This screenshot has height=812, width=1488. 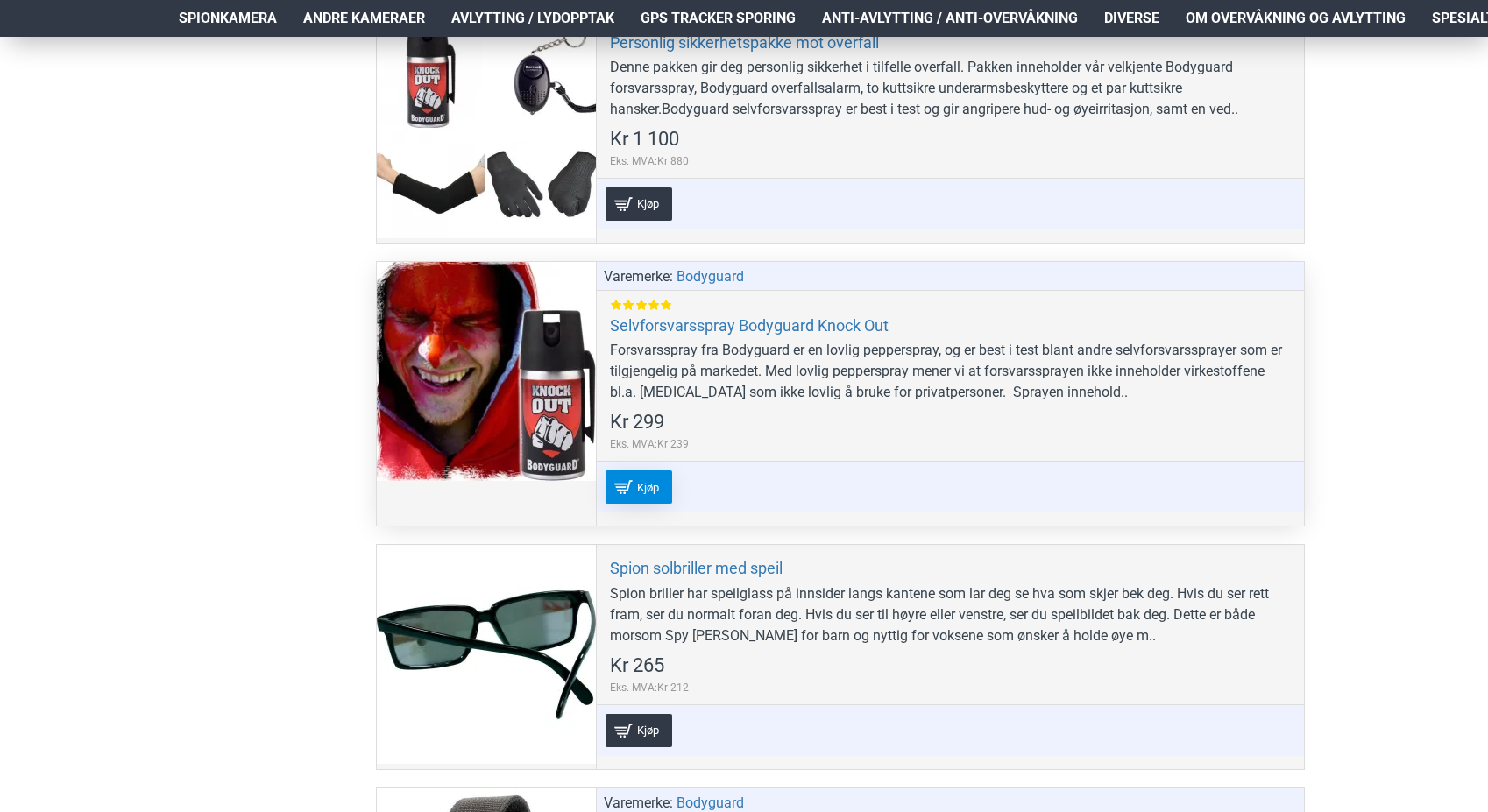 What do you see at coordinates (487, 372) in the screenshot?
I see `a: Selvforsvarsspray Bodyguard Knock Out Selvforsvarsspray Bodyguard Knock Out` at bounding box center [487, 372].